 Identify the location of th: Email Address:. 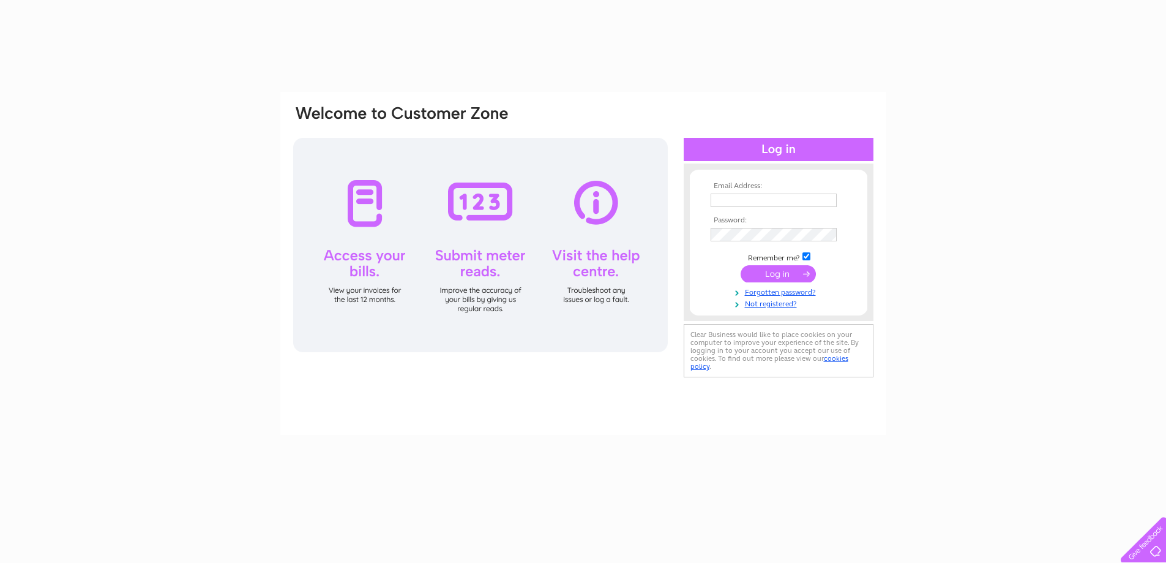
(779, 186).